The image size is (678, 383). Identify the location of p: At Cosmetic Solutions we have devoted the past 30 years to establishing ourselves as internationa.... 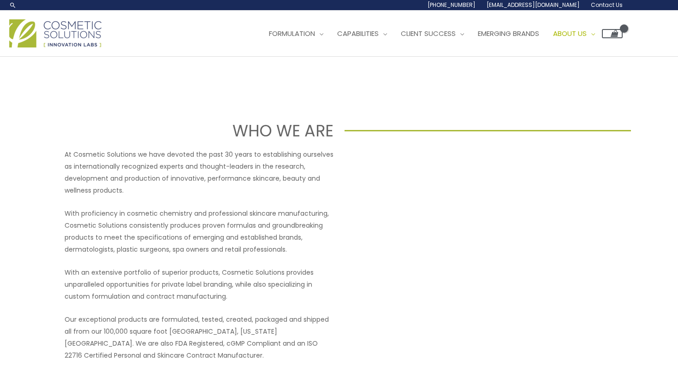
(199, 172).